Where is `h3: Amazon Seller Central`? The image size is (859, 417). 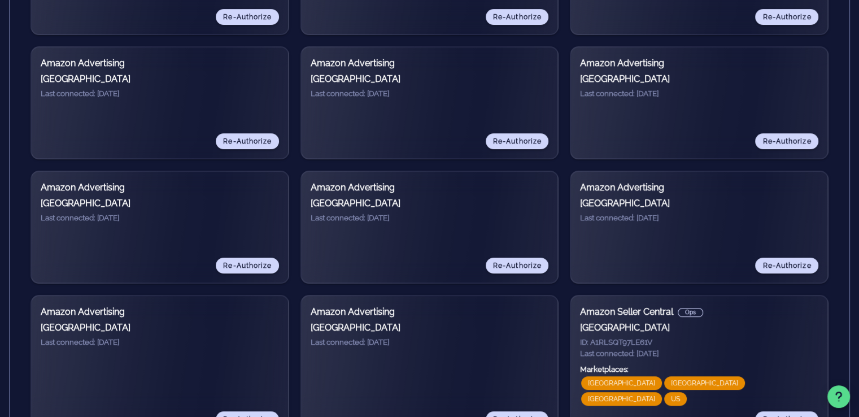
h3: Amazon Seller Central is located at coordinates (699, 312).